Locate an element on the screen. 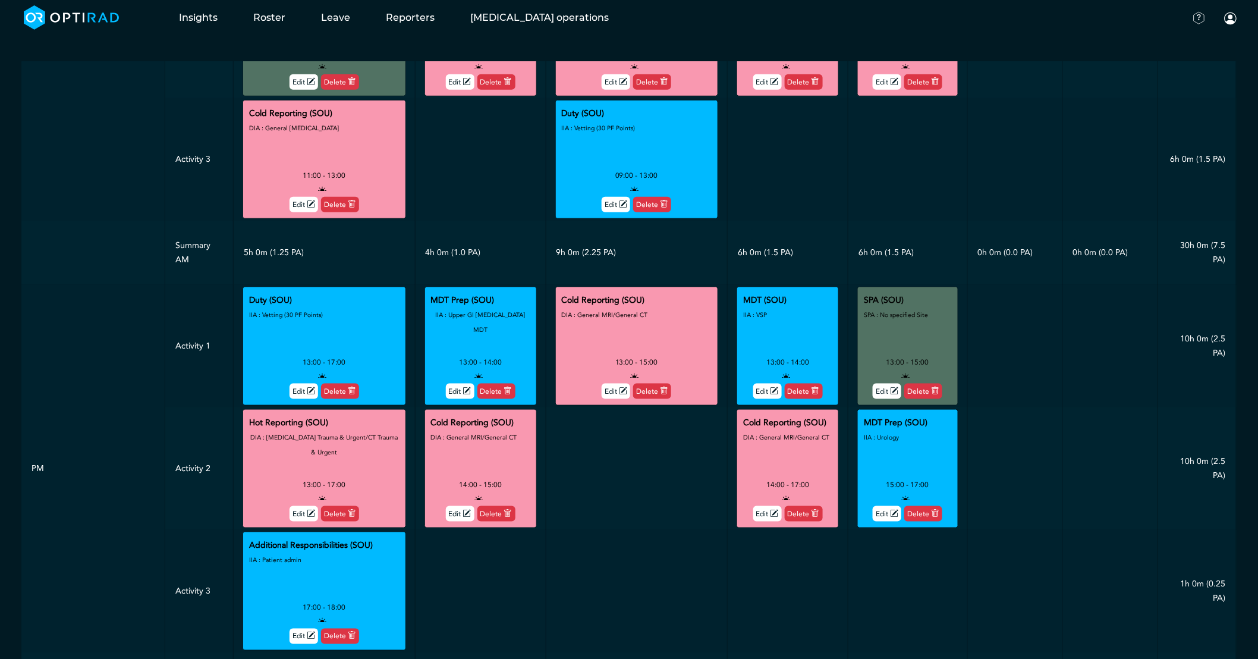 This screenshot has height=659, width=1258. td: Activity 1 is located at coordinates (199, 346).